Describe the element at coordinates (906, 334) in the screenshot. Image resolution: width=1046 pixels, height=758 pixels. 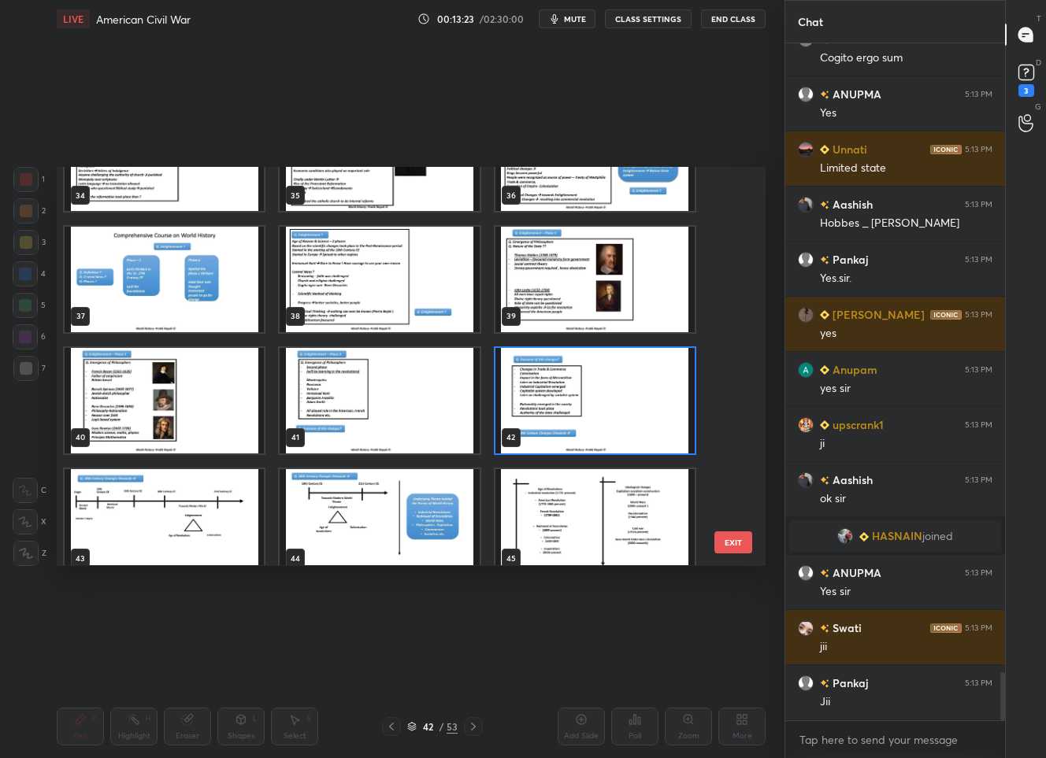
I see `div: yes` at that location.